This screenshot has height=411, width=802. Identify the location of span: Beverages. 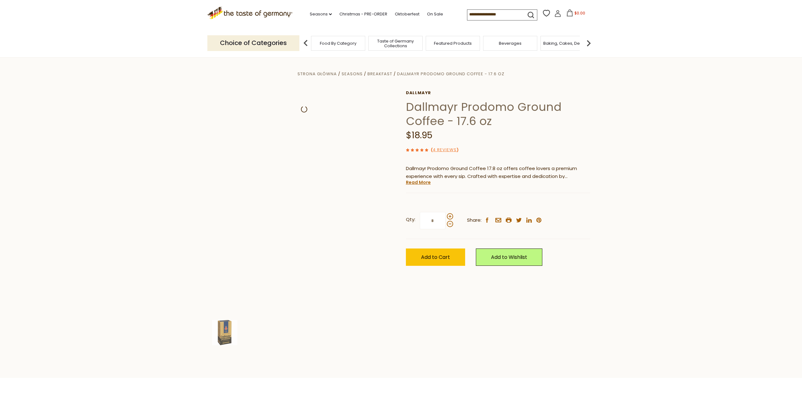
(510, 43).